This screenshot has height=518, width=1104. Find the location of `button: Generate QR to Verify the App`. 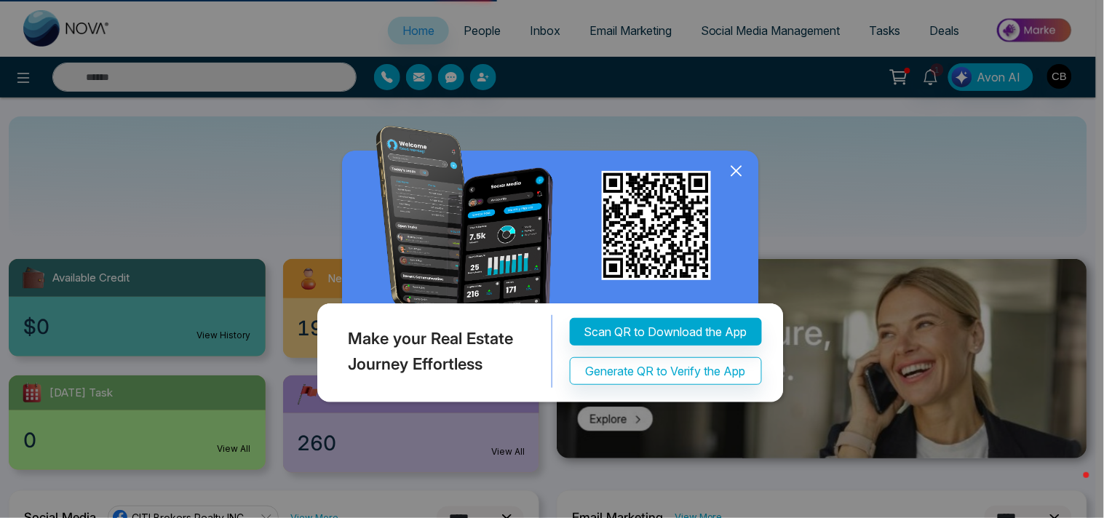

button: Generate QR to Verify the App is located at coordinates (666, 371).